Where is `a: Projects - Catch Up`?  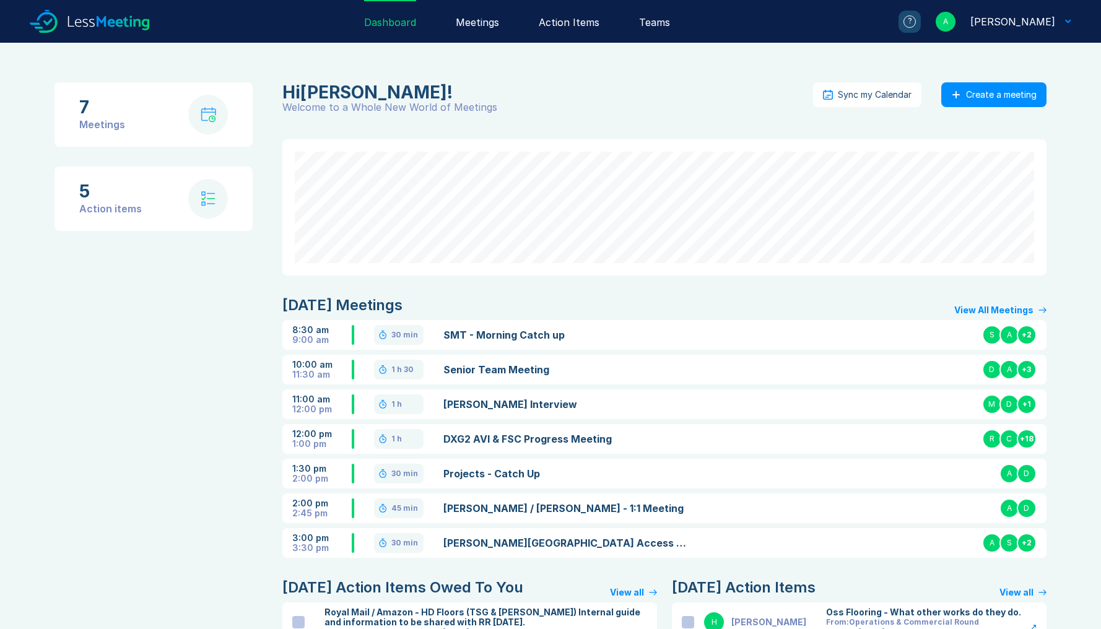
a: Projects - Catch Up is located at coordinates (567, 474).